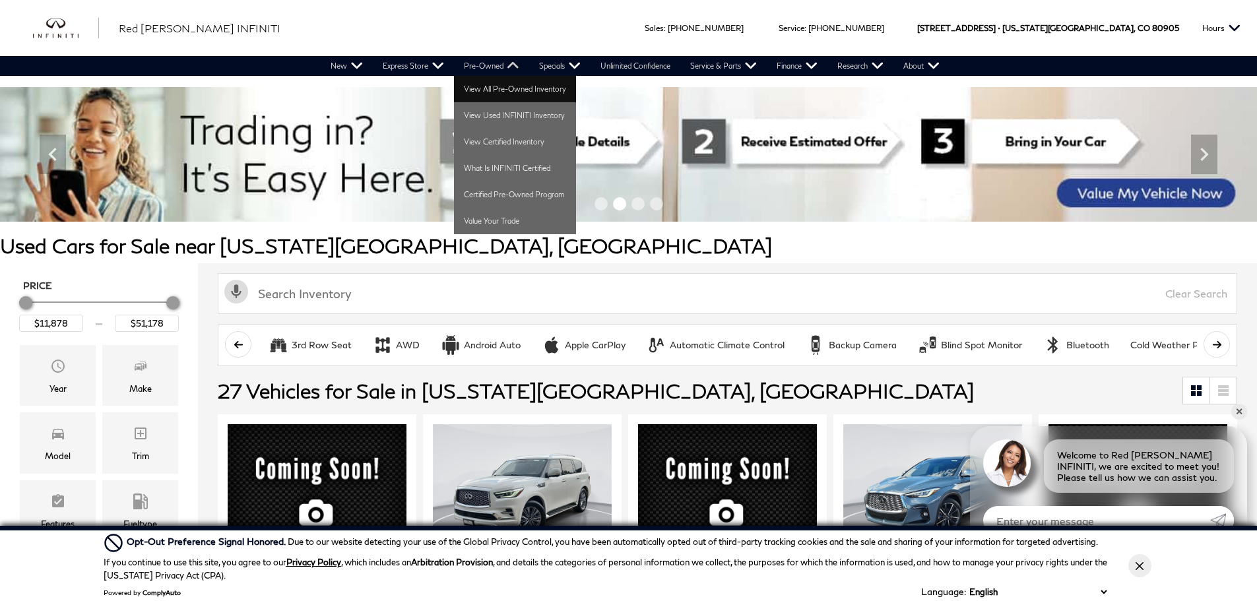  Describe the element at coordinates (57, 375) in the screenshot. I see `div: YearYear` at that location.